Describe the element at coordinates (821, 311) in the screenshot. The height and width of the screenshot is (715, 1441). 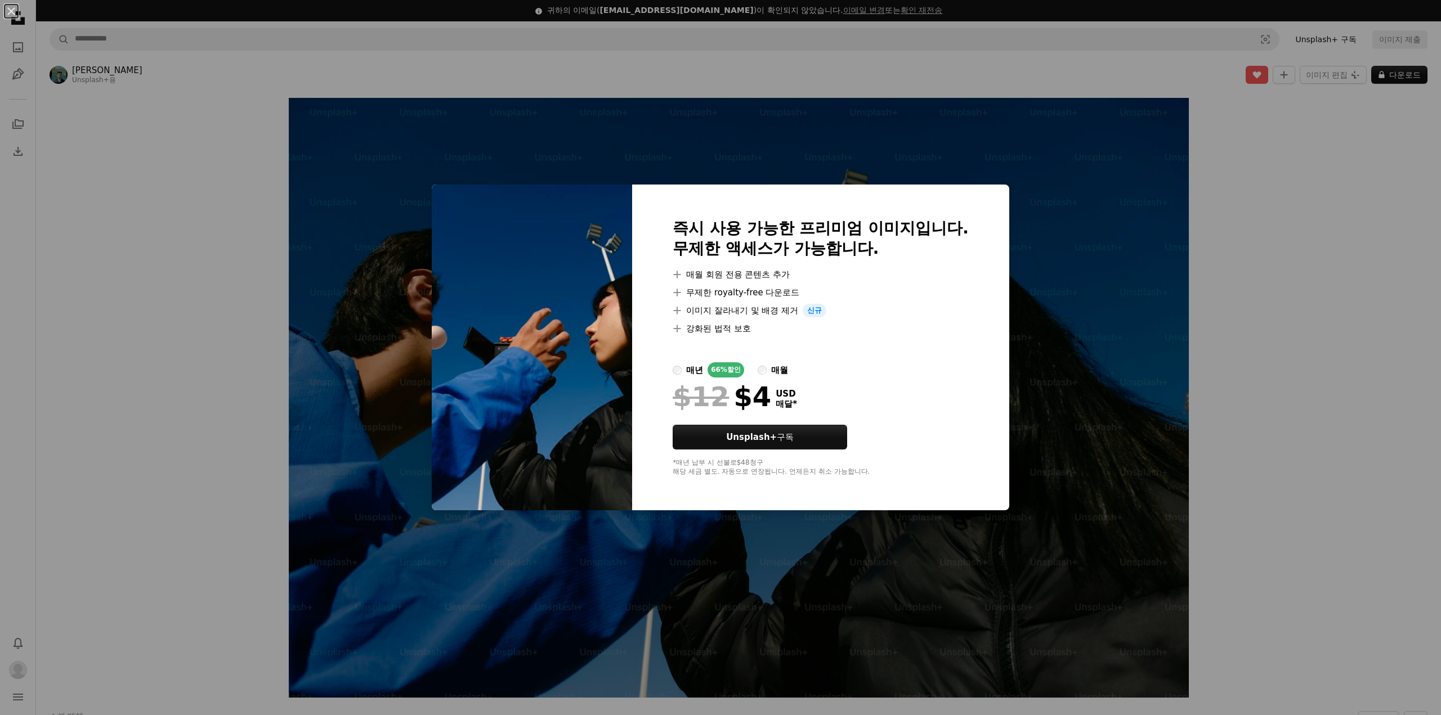
I see `li: 이미지 잘라내기 및 배경 제거` at that location.